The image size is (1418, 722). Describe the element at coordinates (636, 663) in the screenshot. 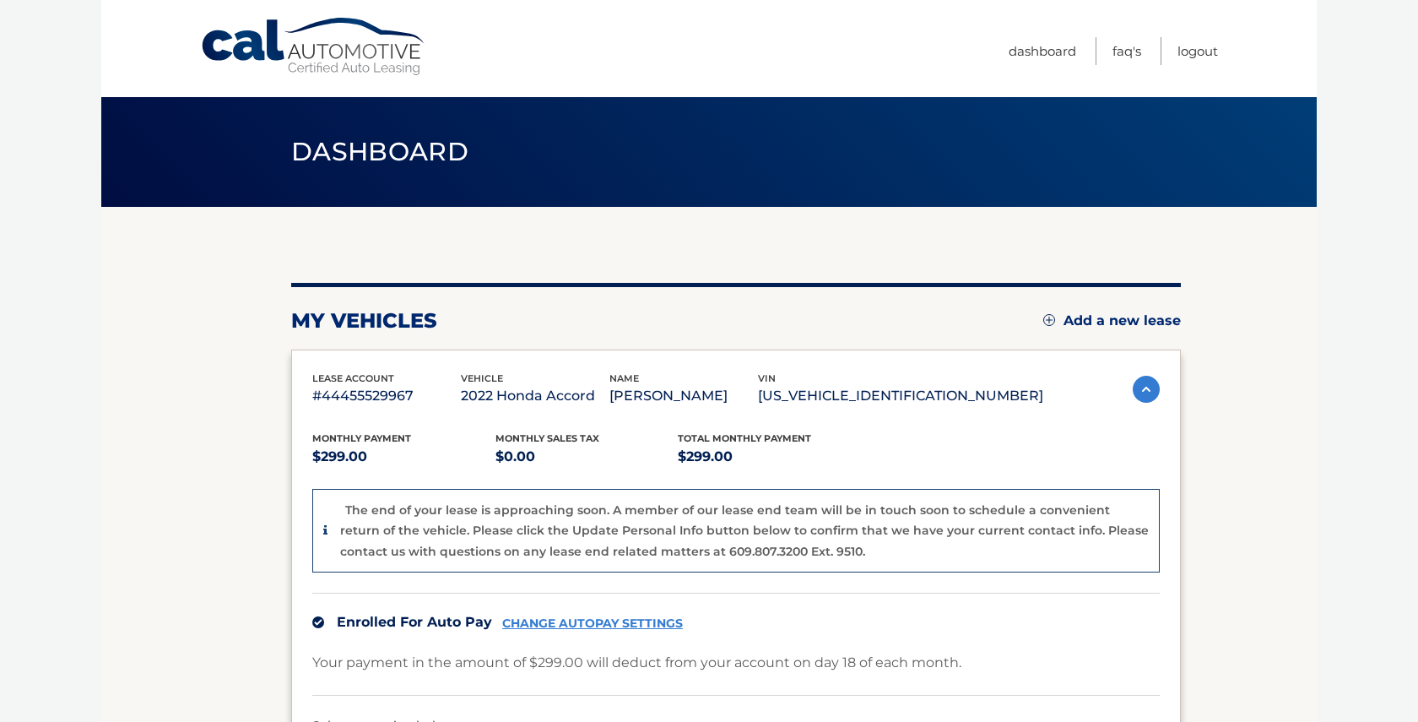

I see `p: Your payment in the amount of $299.00 will deduct from your account on day 18 of each month.` at that location.